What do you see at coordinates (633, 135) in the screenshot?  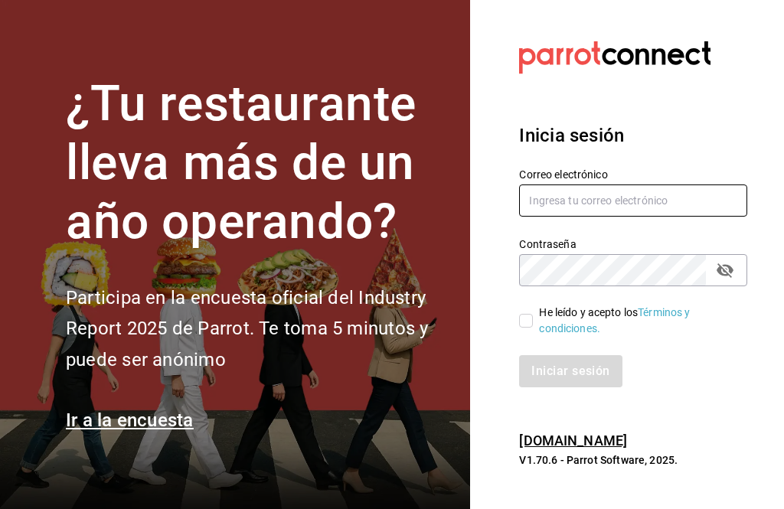 I see `h3: Inicia sesión` at bounding box center [633, 135].